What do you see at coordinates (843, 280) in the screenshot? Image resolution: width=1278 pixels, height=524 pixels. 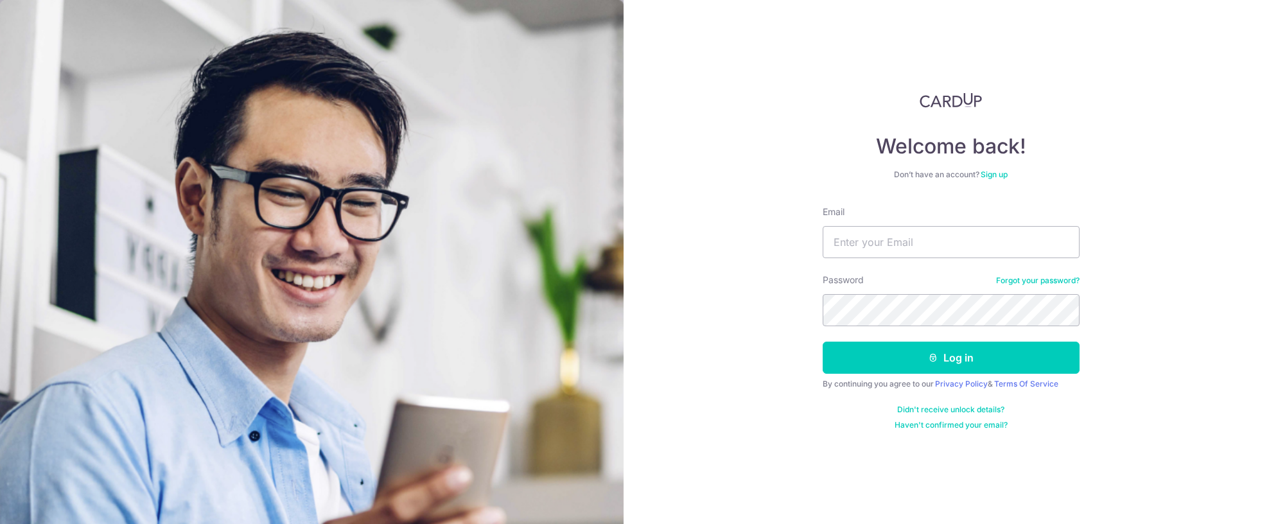 I see `label: Password` at bounding box center [843, 280].